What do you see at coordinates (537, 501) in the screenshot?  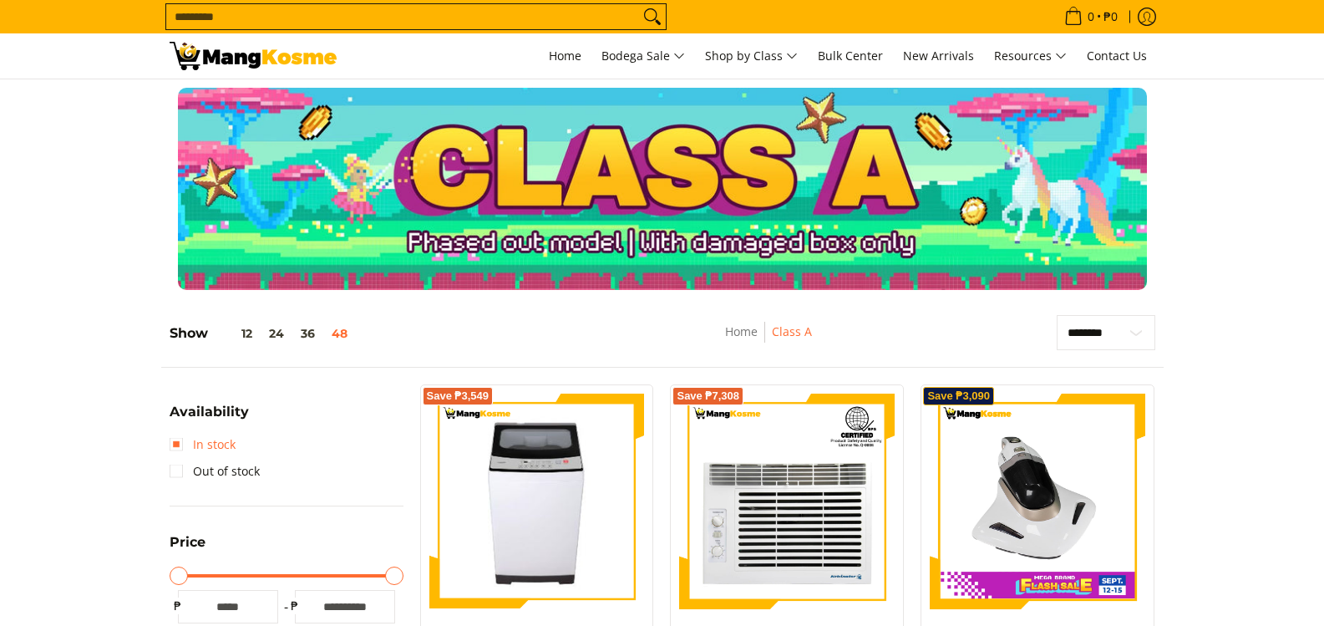 I see `img: condura-7.5kg-topload-non-inverter-washing-machine-class-c-full-view-mang-kosme` at bounding box center [537, 501].